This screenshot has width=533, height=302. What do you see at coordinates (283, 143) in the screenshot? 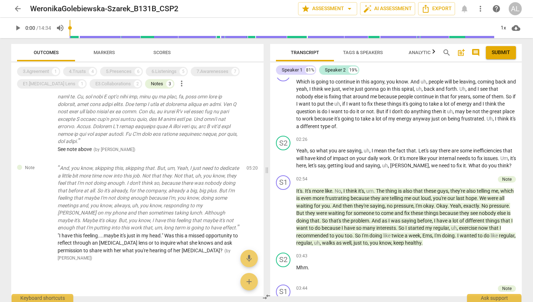
I see `div: Change speaker` at bounding box center [283, 143].